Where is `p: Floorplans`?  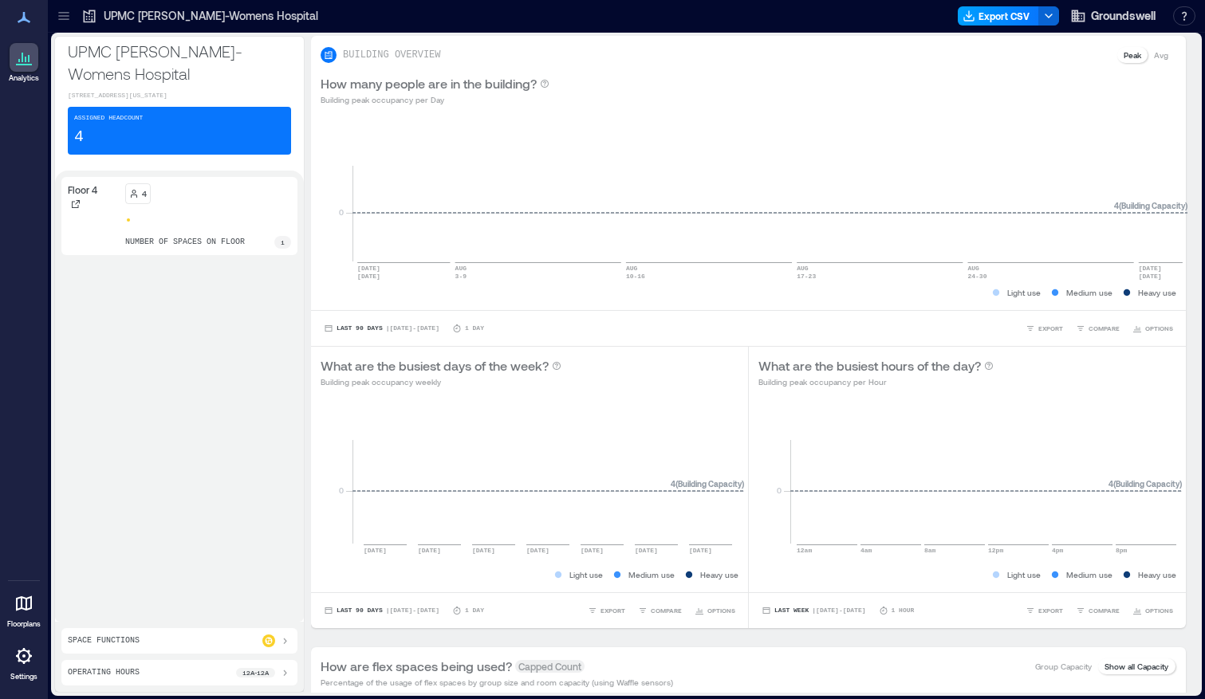
p: Floorplans is located at coordinates (24, 624).